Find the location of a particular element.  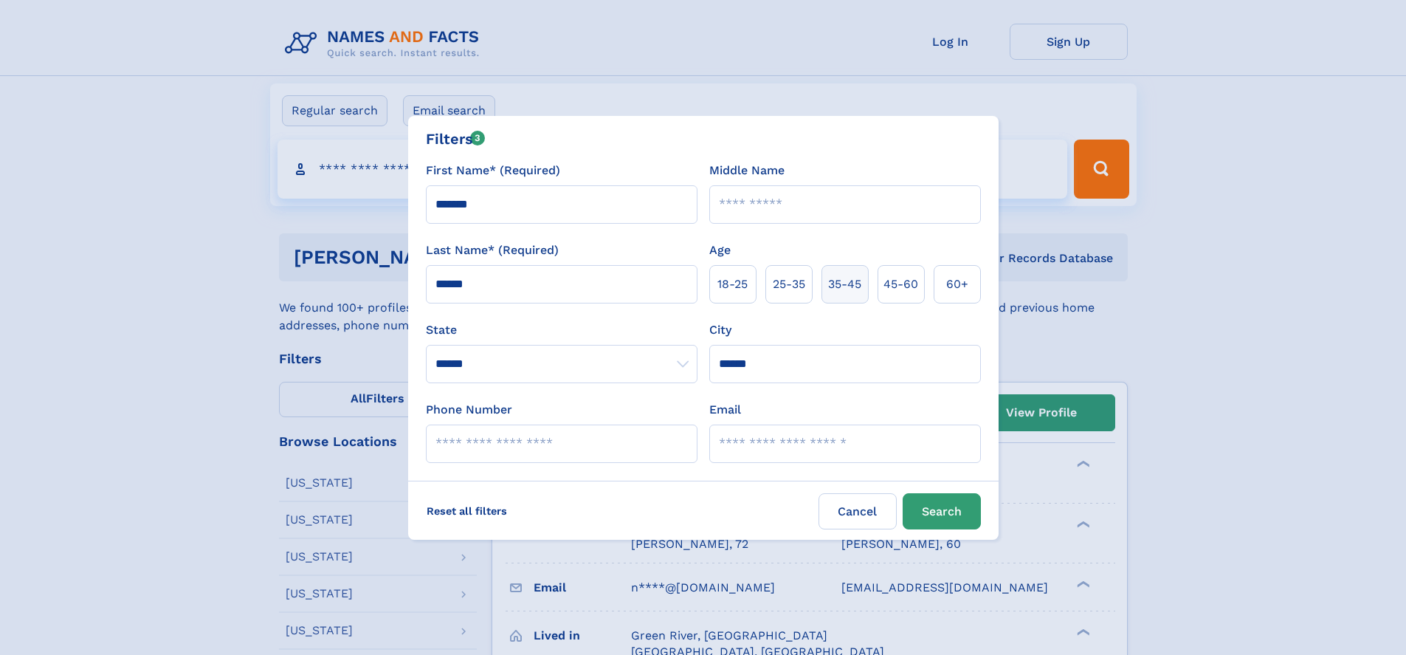

label: State is located at coordinates (562, 330).